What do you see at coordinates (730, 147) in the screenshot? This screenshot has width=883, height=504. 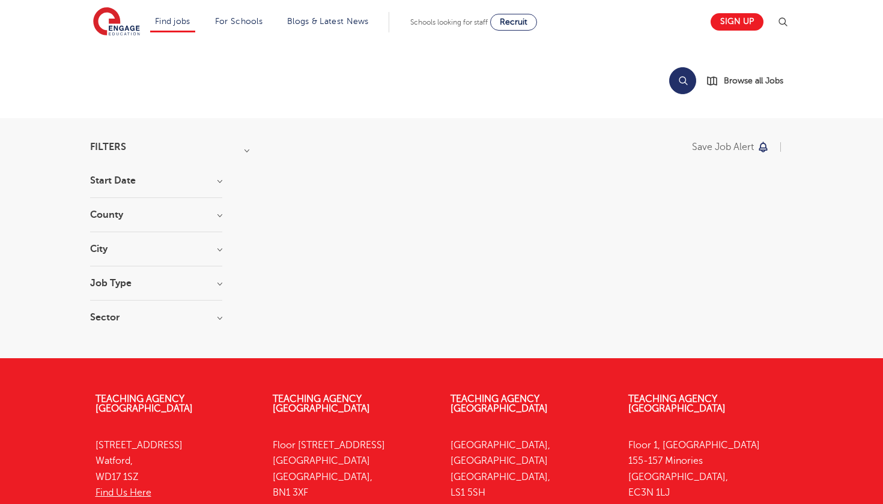 I see `button: Save job alert` at bounding box center [730, 147].